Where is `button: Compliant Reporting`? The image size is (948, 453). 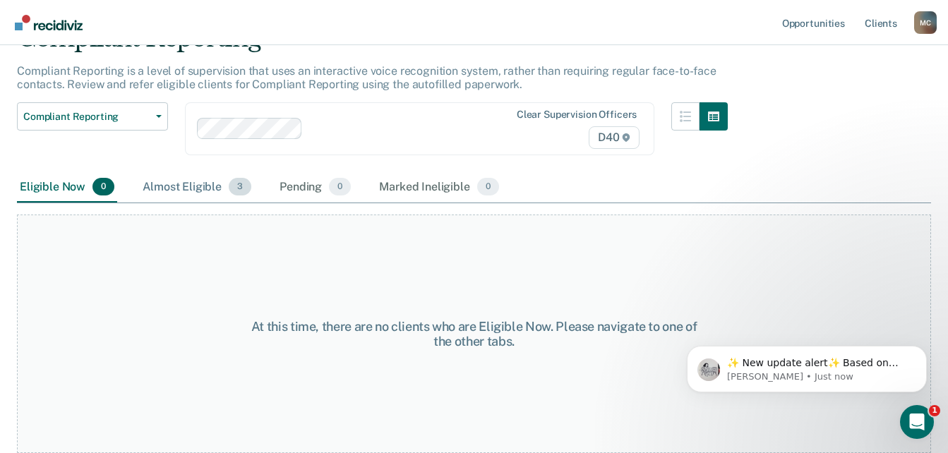 button: Compliant Reporting is located at coordinates (92, 116).